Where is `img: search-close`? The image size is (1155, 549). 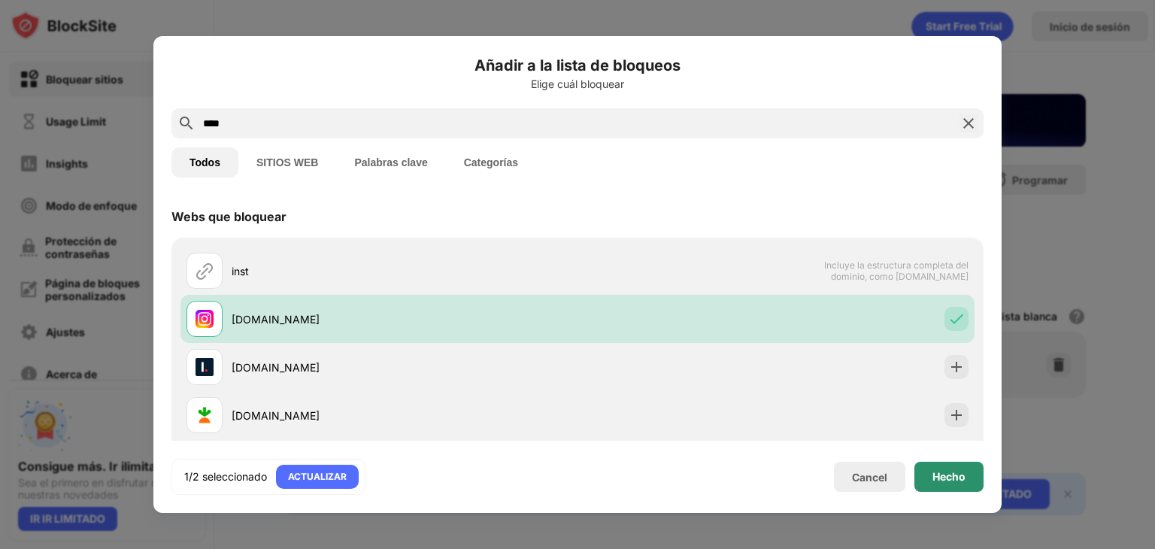
img: search-close is located at coordinates (969, 123).